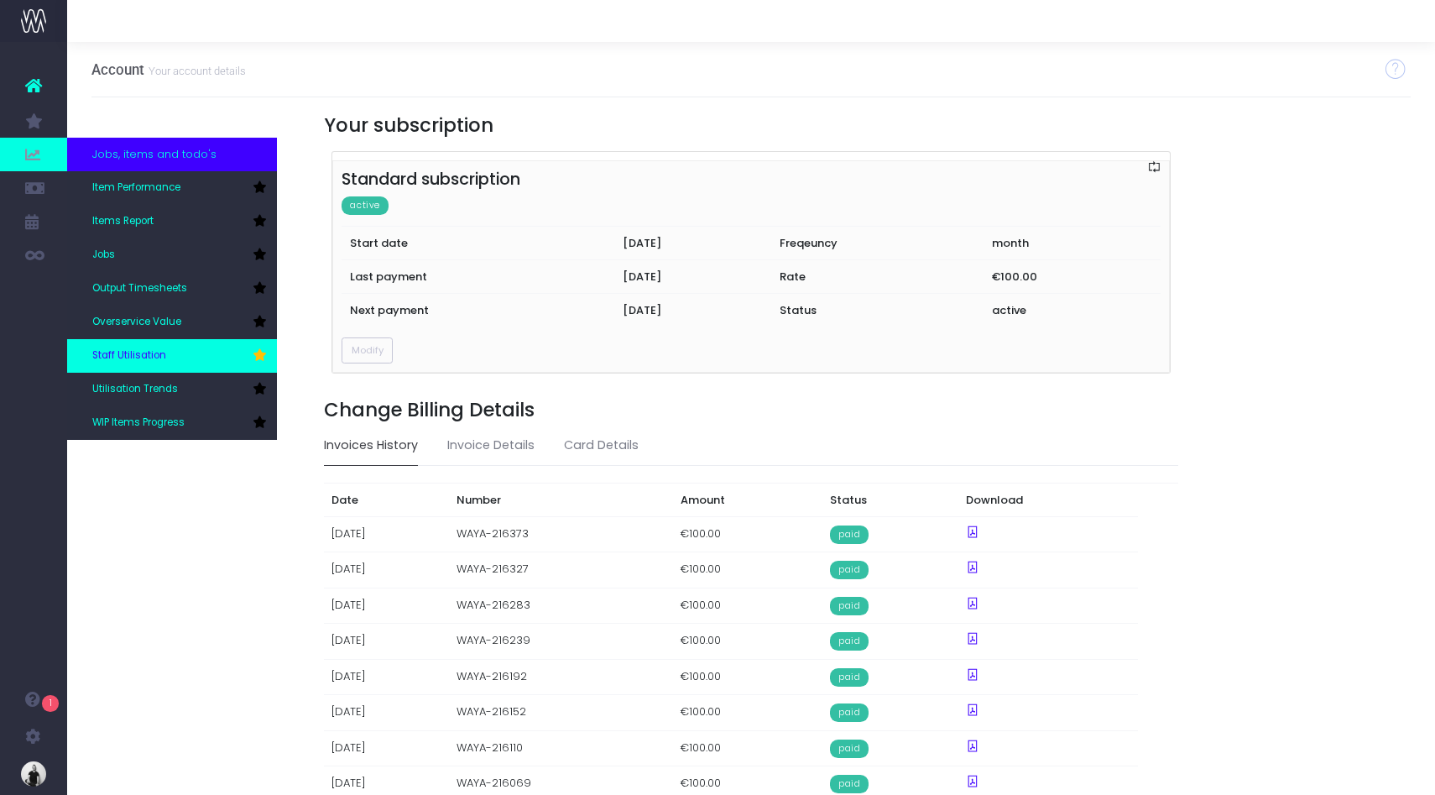  Describe the element at coordinates (491, 446) in the screenshot. I see `a: Invoice Details` at that location.